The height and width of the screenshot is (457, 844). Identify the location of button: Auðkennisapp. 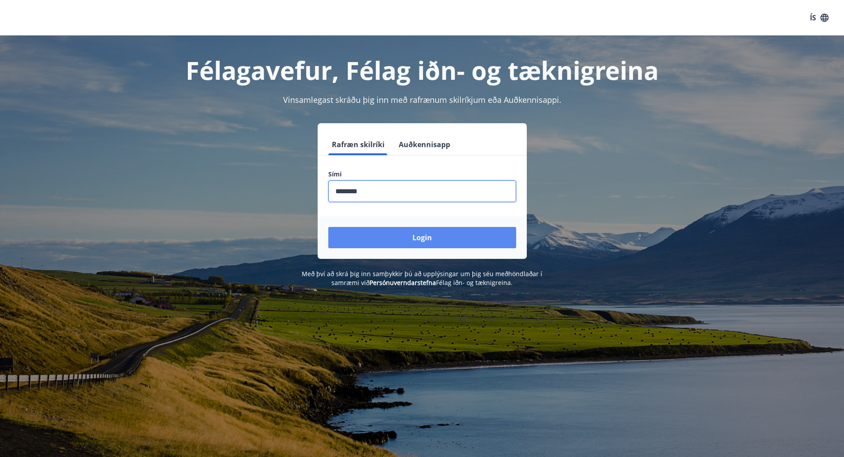
(424, 144).